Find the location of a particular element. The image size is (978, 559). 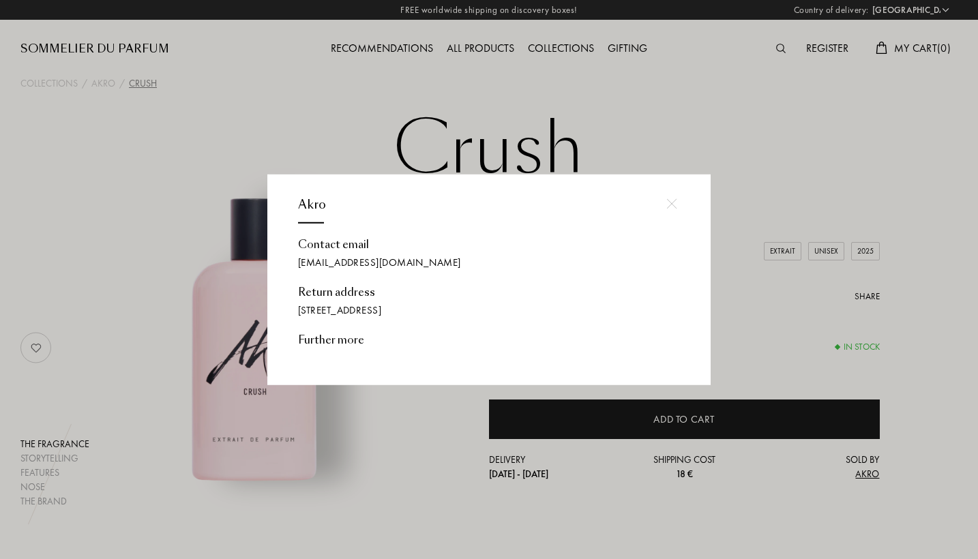

div: Akro is located at coordinates (489, 205).